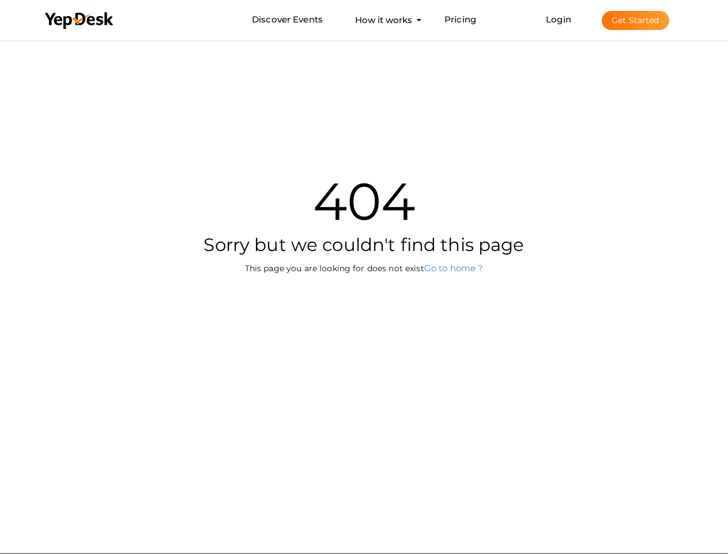 Image resolution: width=728 pixels, height=554 pixels. Describe the element at coordinates (287, 20) in the screenshot. I see `a: Discover Events` at that location.